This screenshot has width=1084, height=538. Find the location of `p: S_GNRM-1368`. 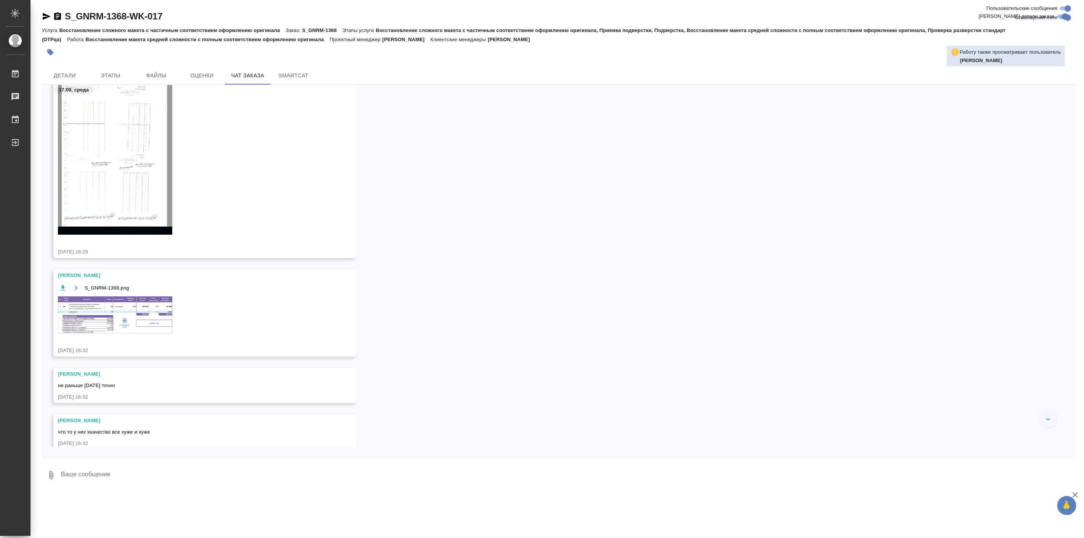

p: S_GNRM-1368 is located at coordinates (322, 30).